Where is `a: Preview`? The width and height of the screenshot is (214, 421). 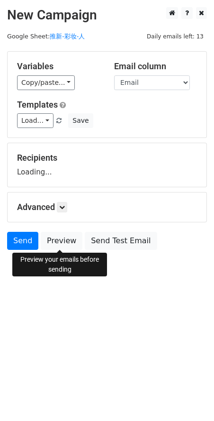
a: Preview is located at coordinates (62, 241).